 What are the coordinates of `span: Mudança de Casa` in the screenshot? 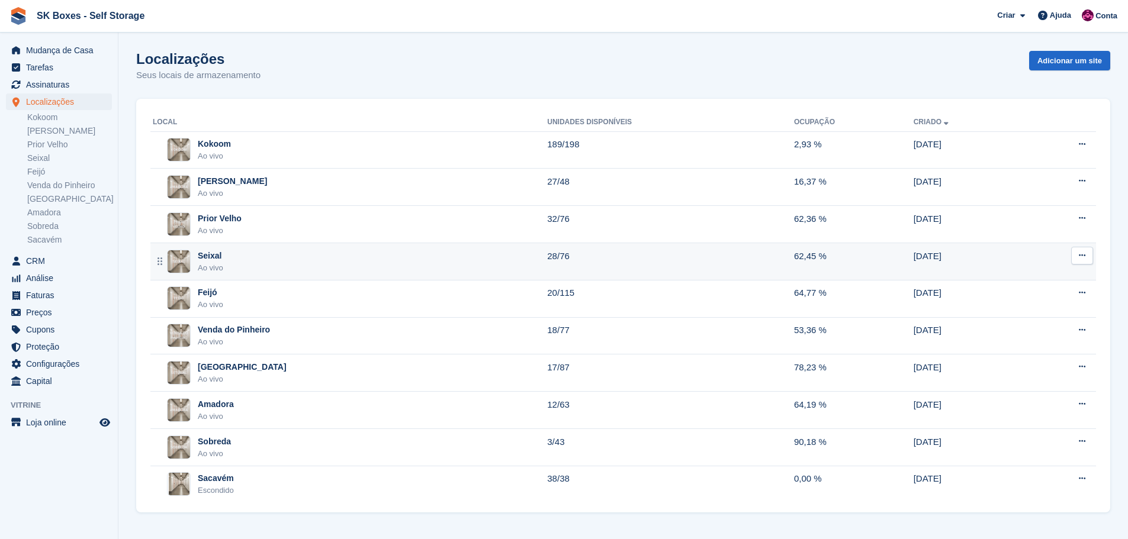 It's located at (62, 50).